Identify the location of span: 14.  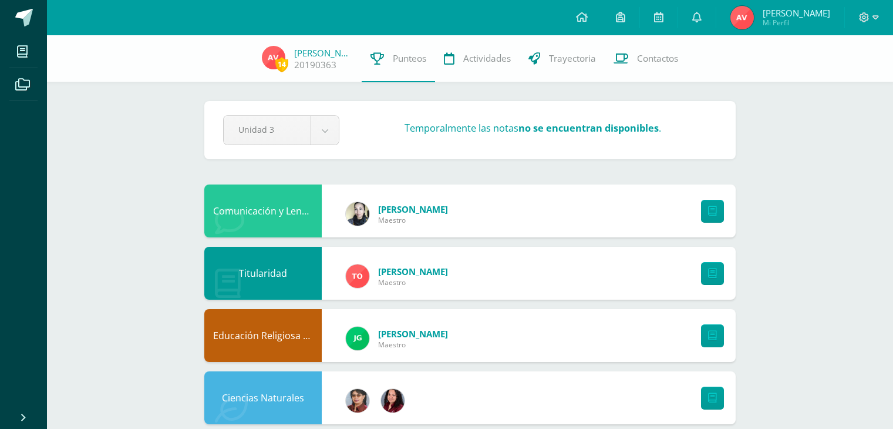
(282, 64).